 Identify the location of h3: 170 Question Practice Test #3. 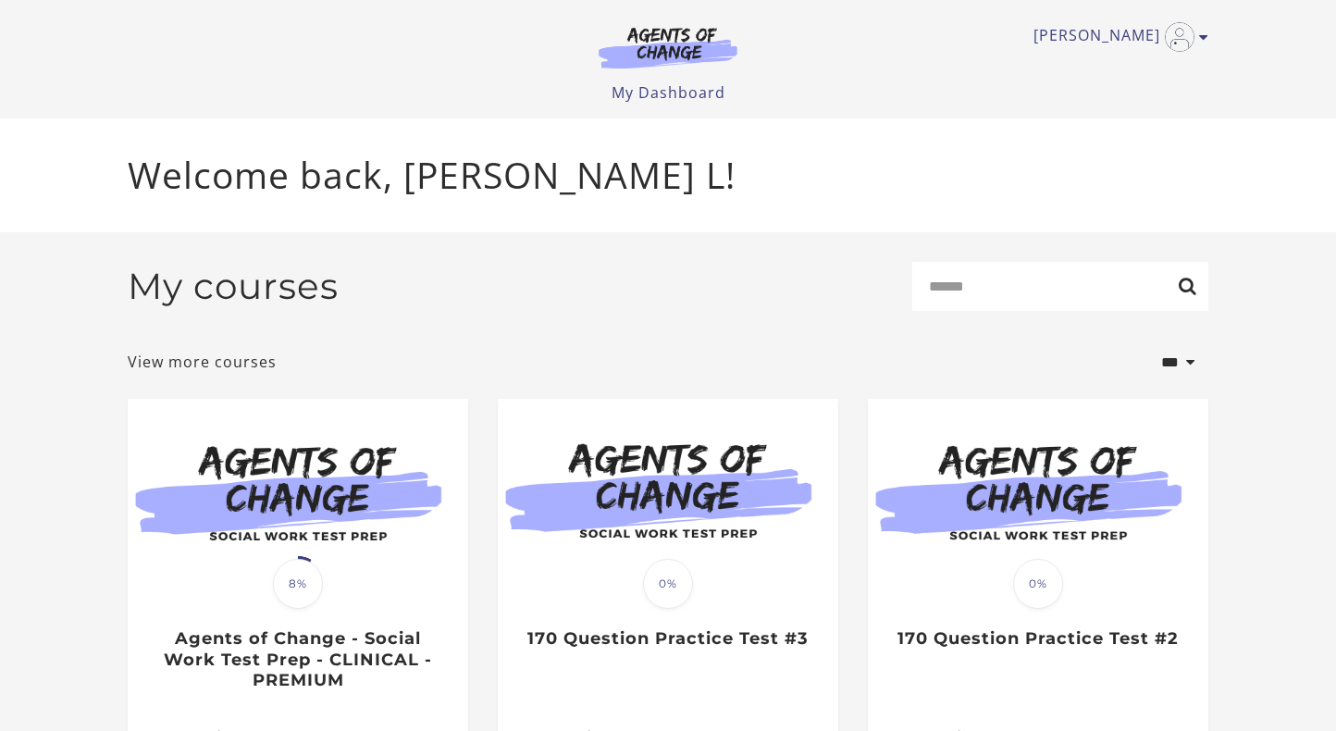
(667, 638).